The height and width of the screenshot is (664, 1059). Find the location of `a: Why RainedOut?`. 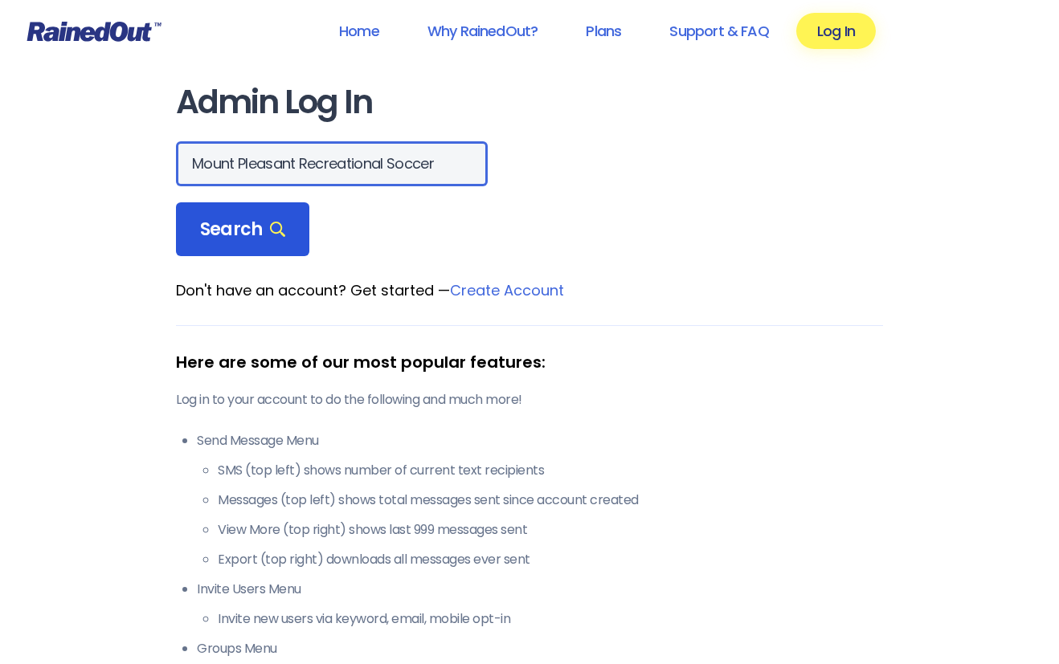

a: Why RainedOut? is located at coordinates (483, 31).